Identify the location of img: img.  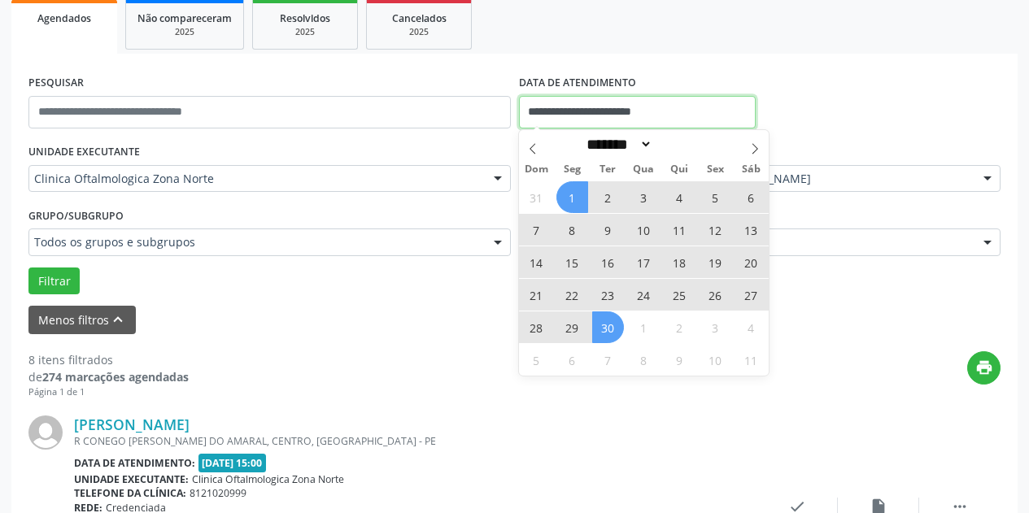
(46, 433).